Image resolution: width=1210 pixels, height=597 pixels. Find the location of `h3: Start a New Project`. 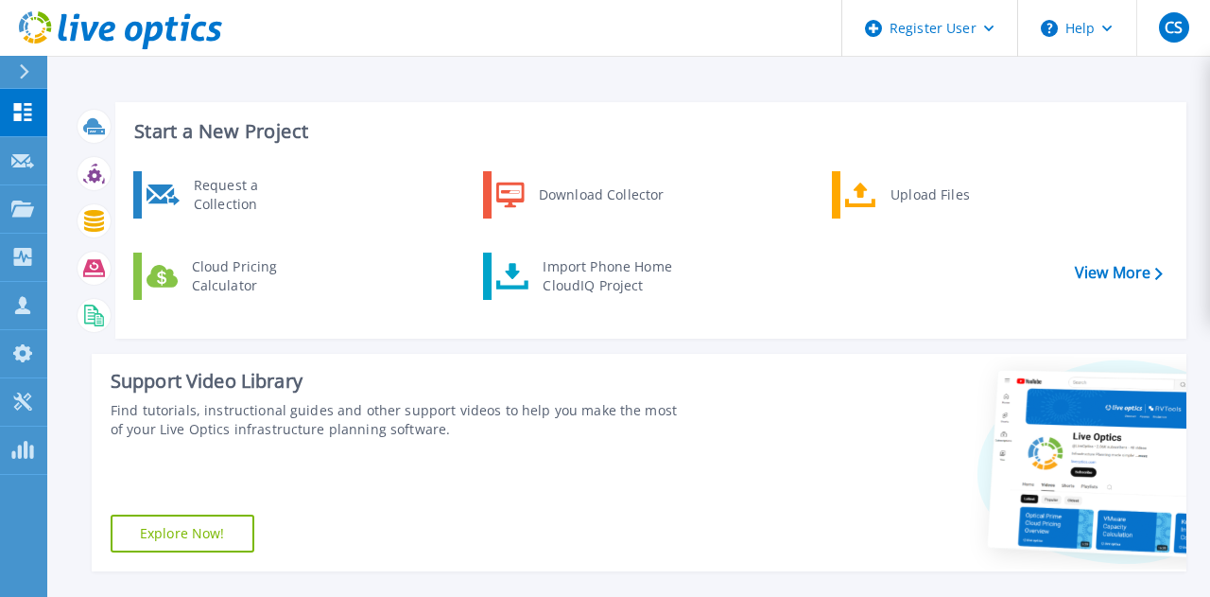

h3: Start a New Project is located at coordinates (648, 131).